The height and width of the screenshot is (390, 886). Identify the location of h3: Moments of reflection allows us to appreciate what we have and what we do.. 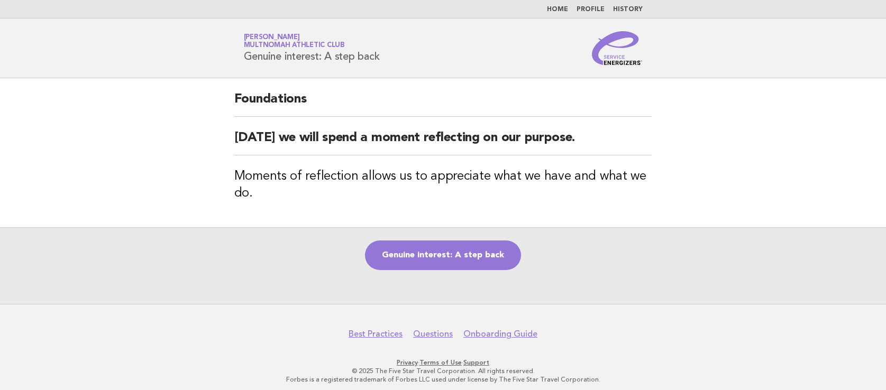
(443, 185).